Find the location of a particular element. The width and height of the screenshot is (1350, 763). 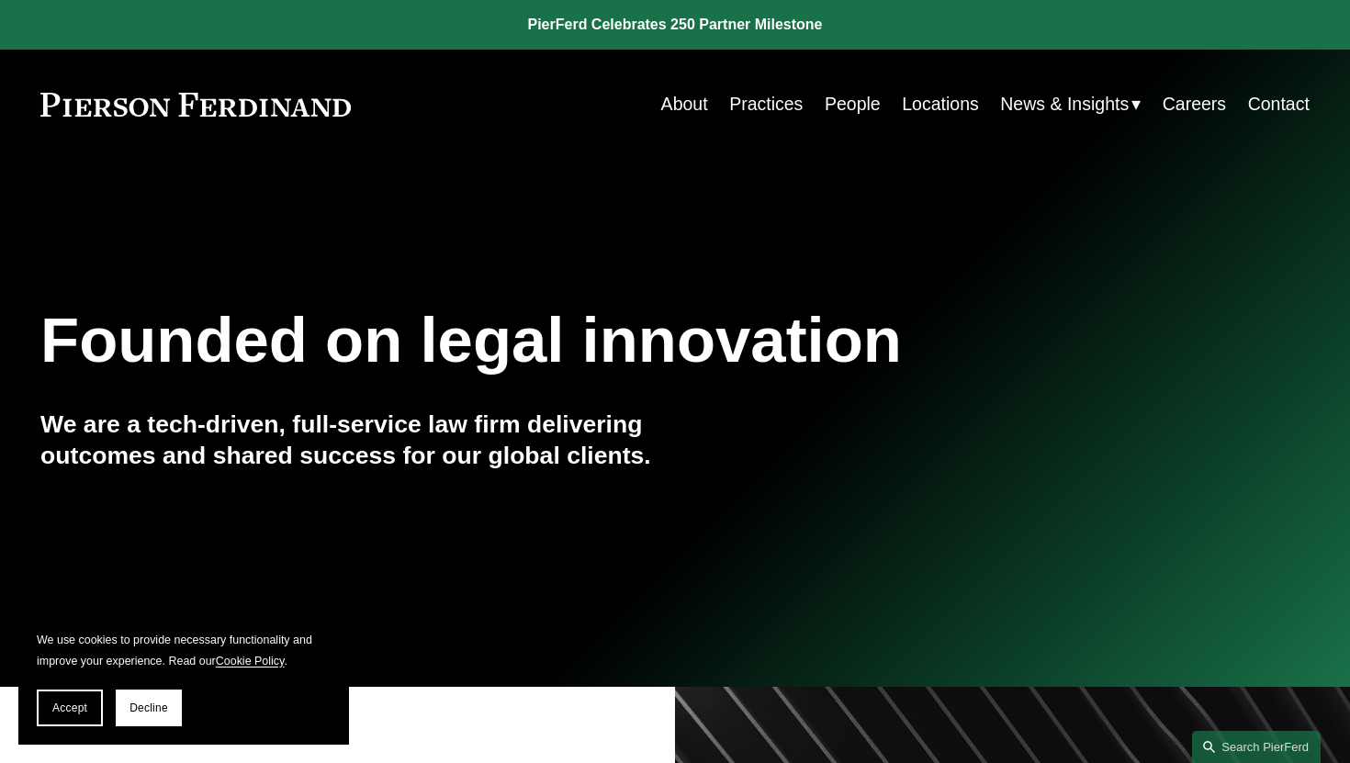

p: We use cookies to provide necessary functionality and improve your experience. Read our . is located at coordinates (184, 650).